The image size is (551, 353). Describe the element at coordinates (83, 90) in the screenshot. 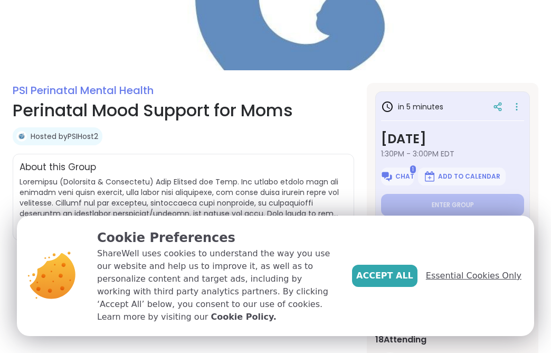

I see `a: PSI Perinatal Mental Health` at that location.